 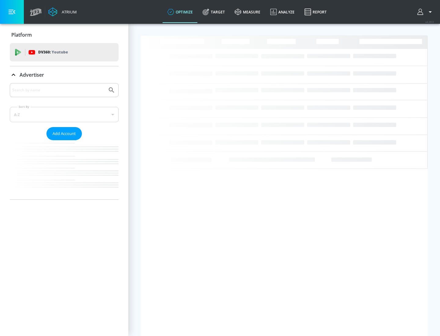 What do you see at coordinates (315, 12) in the screenshot?
I see `a: Report` at bounding box center [315, 12].